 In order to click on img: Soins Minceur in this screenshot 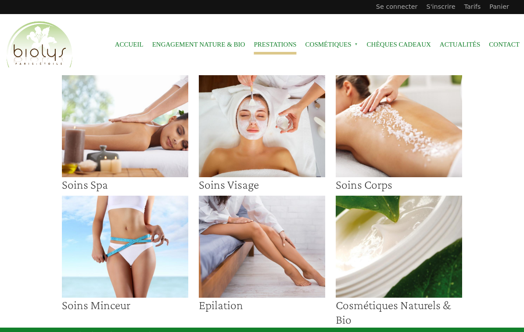, I will do `click(125, 246)`.